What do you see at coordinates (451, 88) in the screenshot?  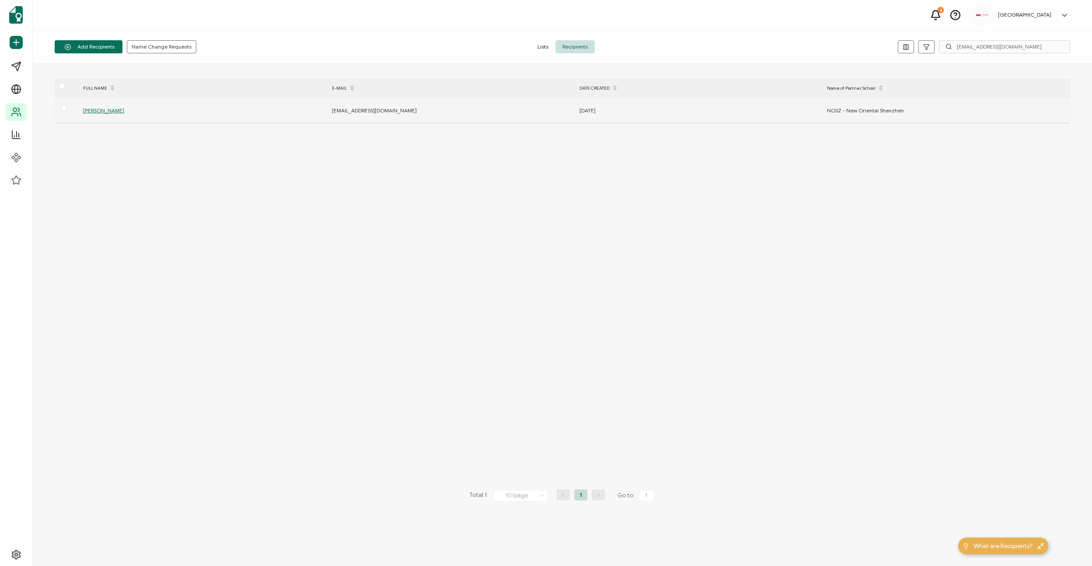 I see `div: E-MAIL` at bounding box center [451, 88].